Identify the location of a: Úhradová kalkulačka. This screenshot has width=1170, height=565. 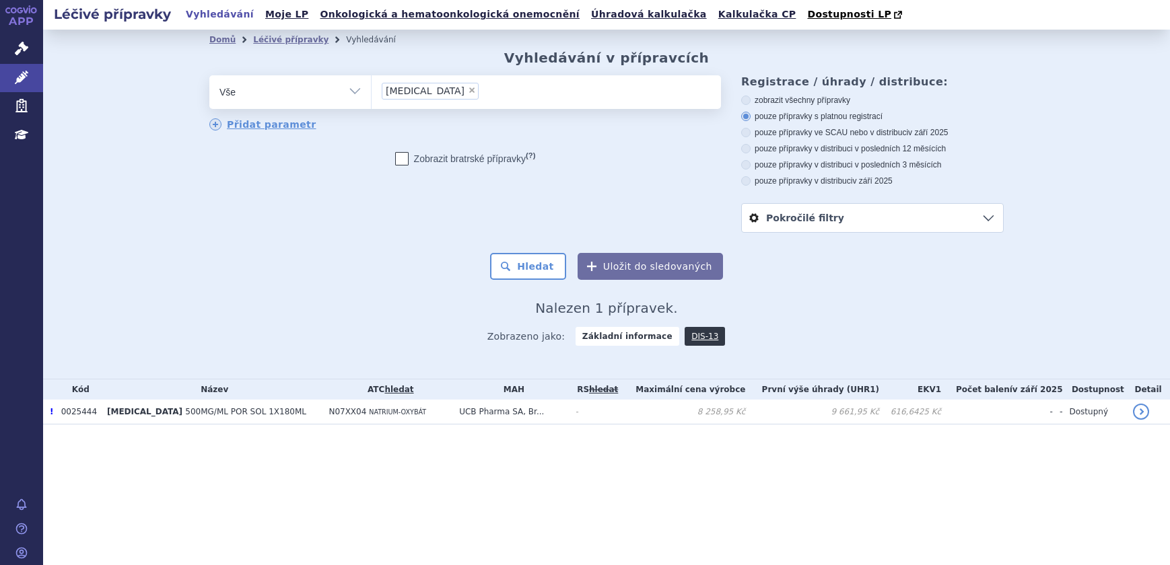
(649, 14).